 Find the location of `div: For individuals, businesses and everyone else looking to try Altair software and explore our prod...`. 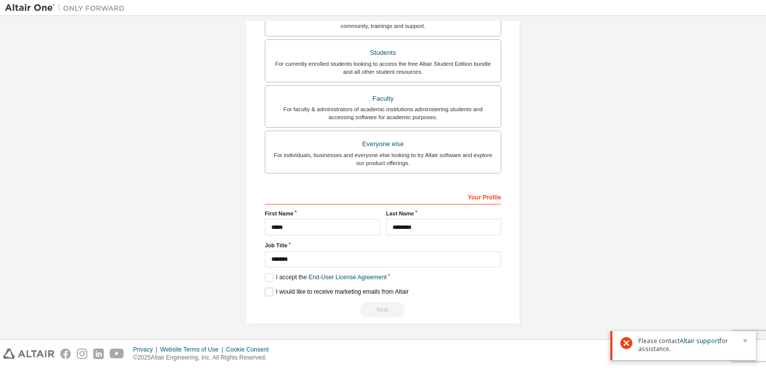

div: For individuals, businesses and everyone else looking to try Altair software and explore our prod... is located at coordinates (383, 159).